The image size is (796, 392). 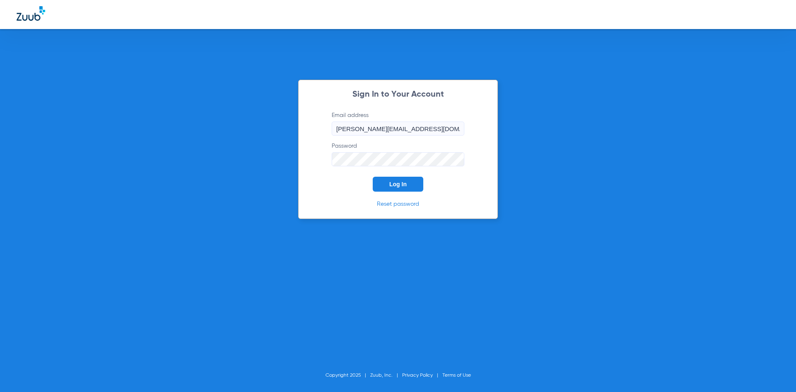 What do you see at coordinates (456, 375) in the screenshot?
I see `a: Terms of Use` at bounding box center [456, 375].